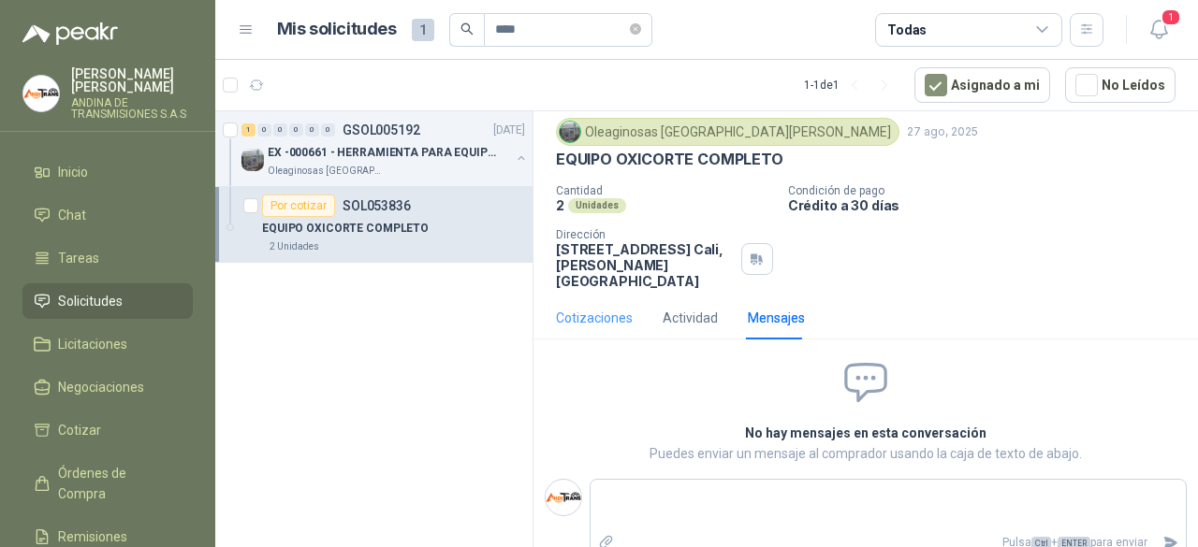 The image size is (1198, 547). Describe the element at coordinates (108, 430) in the screenshot. I see `a: Cotizar` at that location.